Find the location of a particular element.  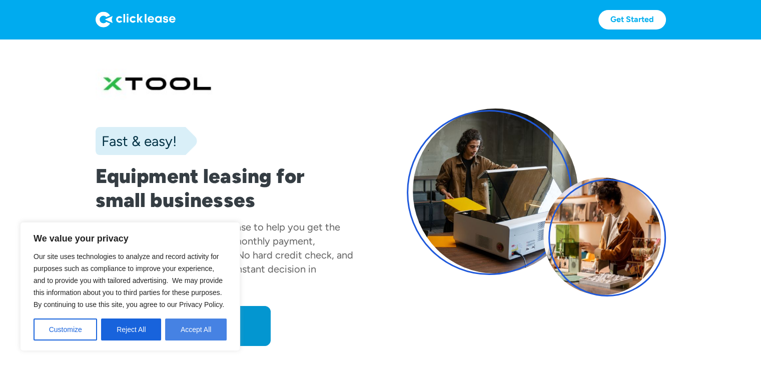

div: Fast & easy! is located at coordinates (136, 141).